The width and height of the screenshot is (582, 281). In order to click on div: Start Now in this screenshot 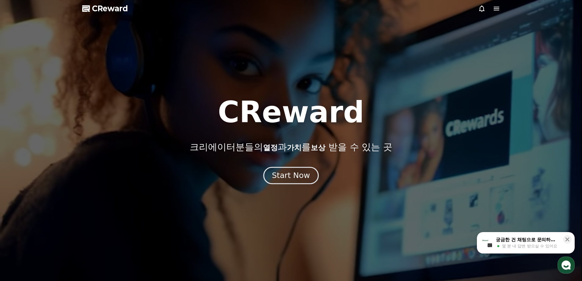, I will do `click(291, 175)`.